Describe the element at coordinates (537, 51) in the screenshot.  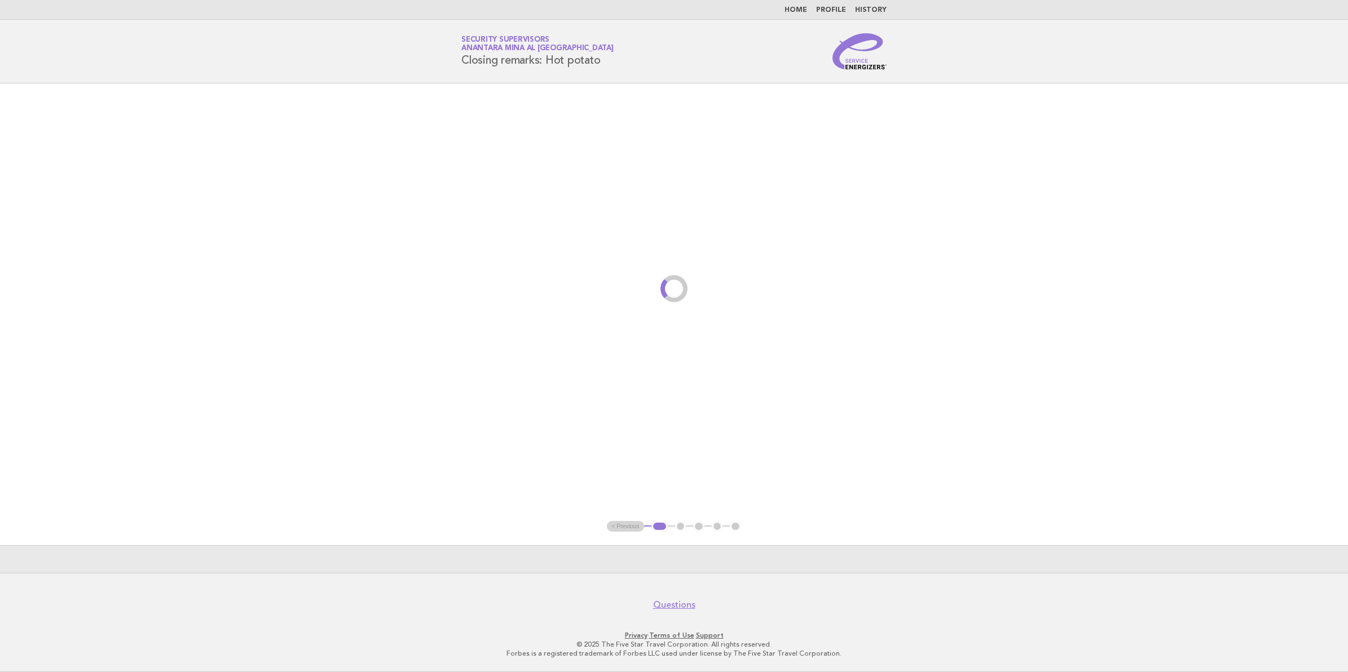
I see `h1: Closing remarks: Hot potato` at that location.